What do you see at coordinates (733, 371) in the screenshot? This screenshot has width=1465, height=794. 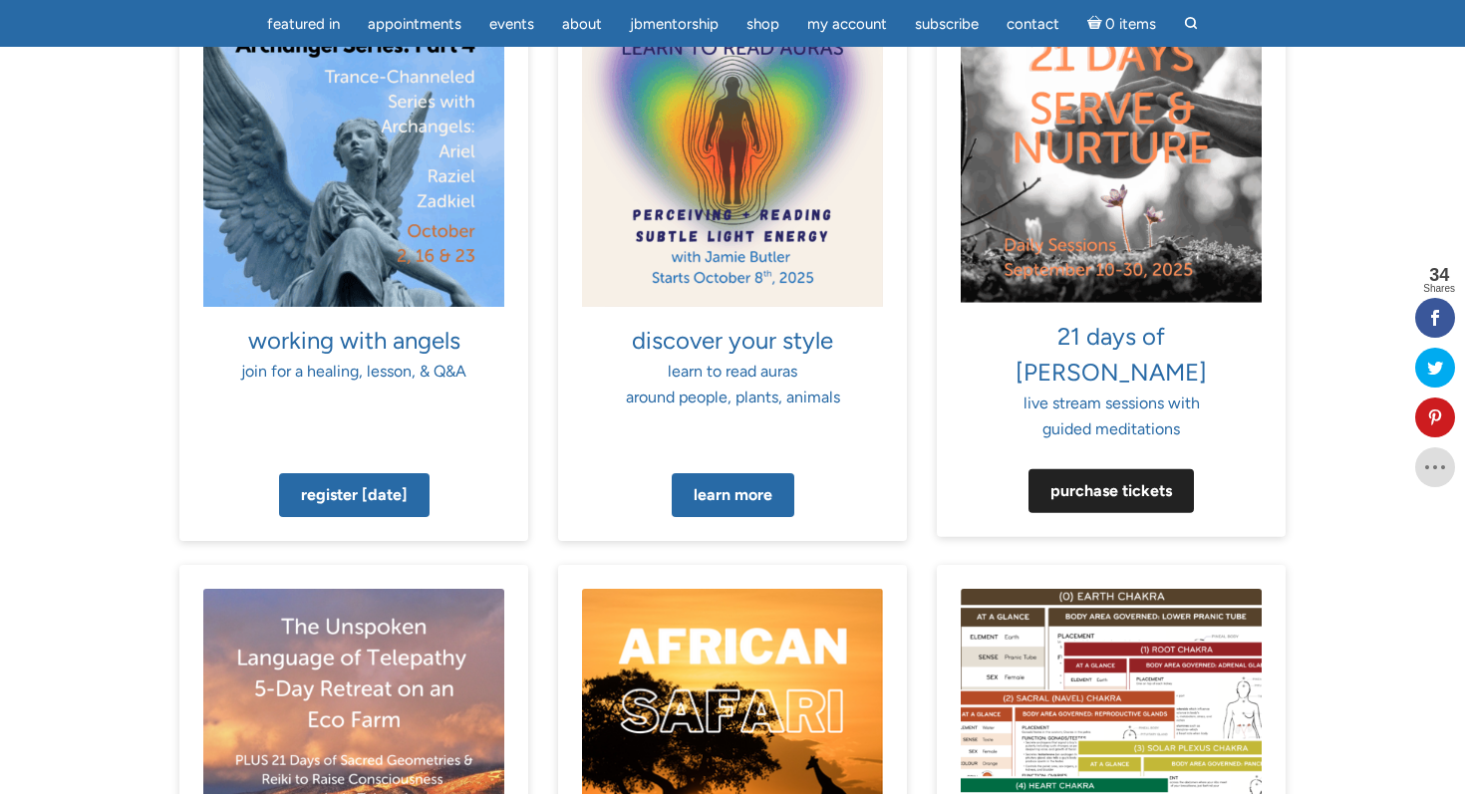 I see `span: learn to read auras` at bounding box center [733, 371].